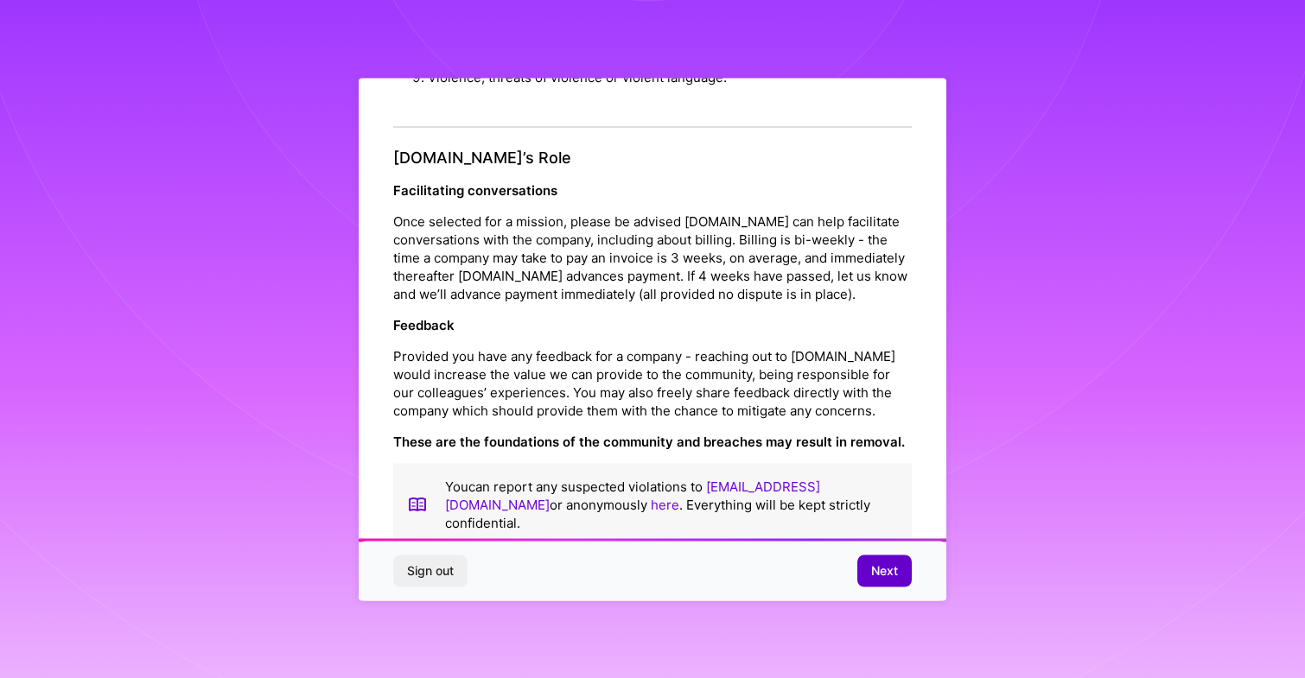 Image resolution: width=1305 pixels, height=678 pixels. What do you see at coordinates (417, 504) in the screenshot?
I see `img: book icon` at bounding box center [417, 504].